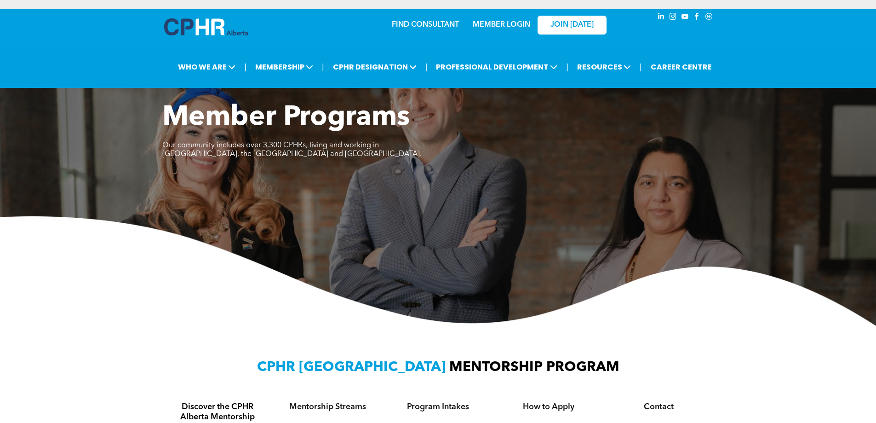  What do you see at coordinates (328, 406) in the screenshot?
I see `h4: Mentorship Streams` at bounding box center [328, 406].